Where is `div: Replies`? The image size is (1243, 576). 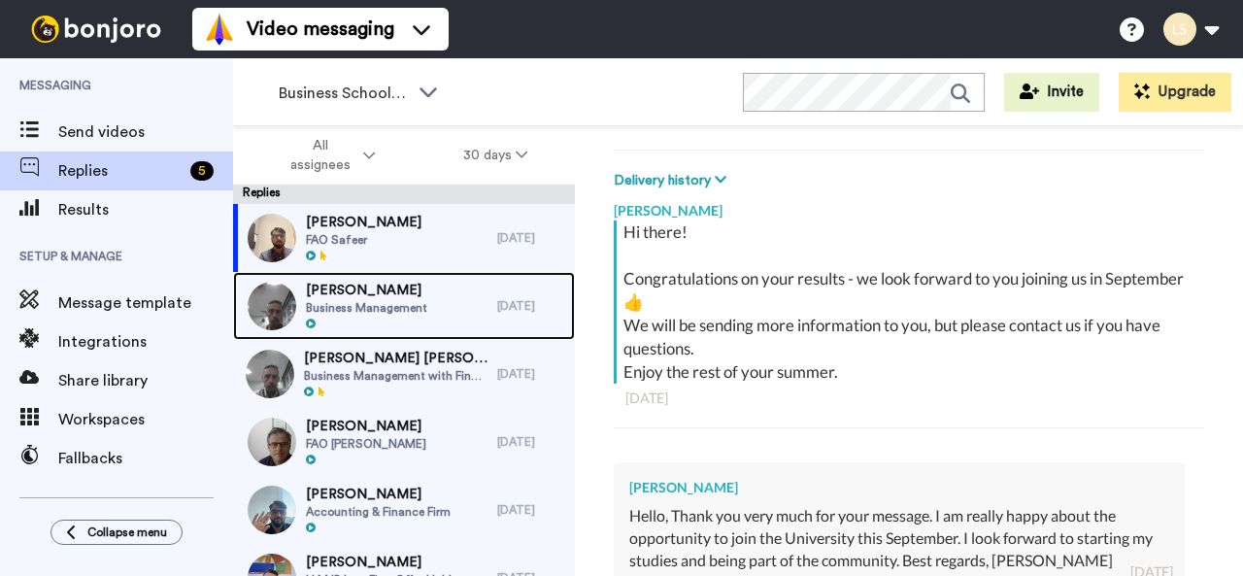
div: Replies is located at coordinates (404, 194).